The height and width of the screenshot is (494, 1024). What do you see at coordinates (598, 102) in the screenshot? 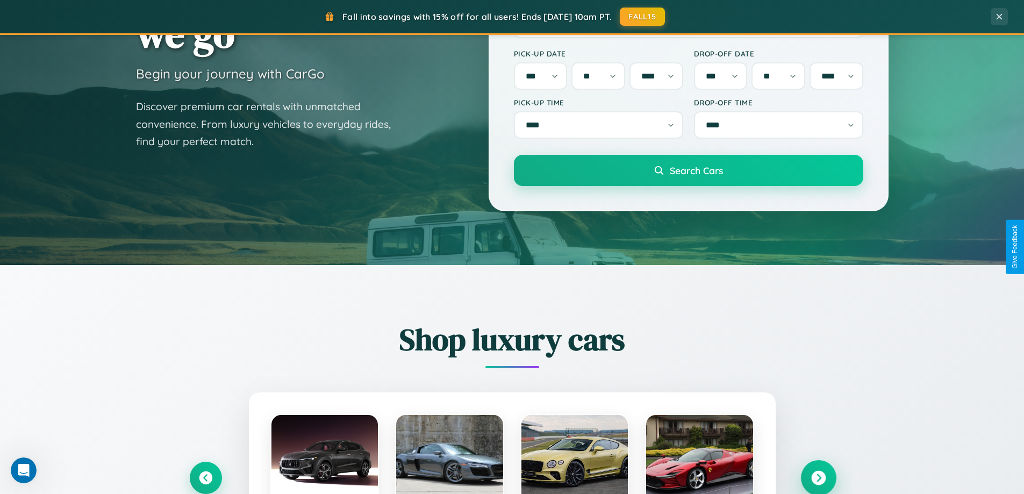
I see `label: Pick-up Time` at bounding box center [598, 102].